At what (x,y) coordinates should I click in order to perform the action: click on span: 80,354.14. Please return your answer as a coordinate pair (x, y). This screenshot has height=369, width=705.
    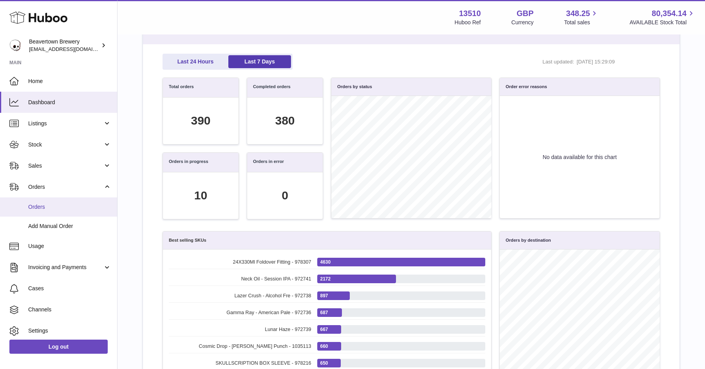
    Looking at the image, I should click on (669, 13).